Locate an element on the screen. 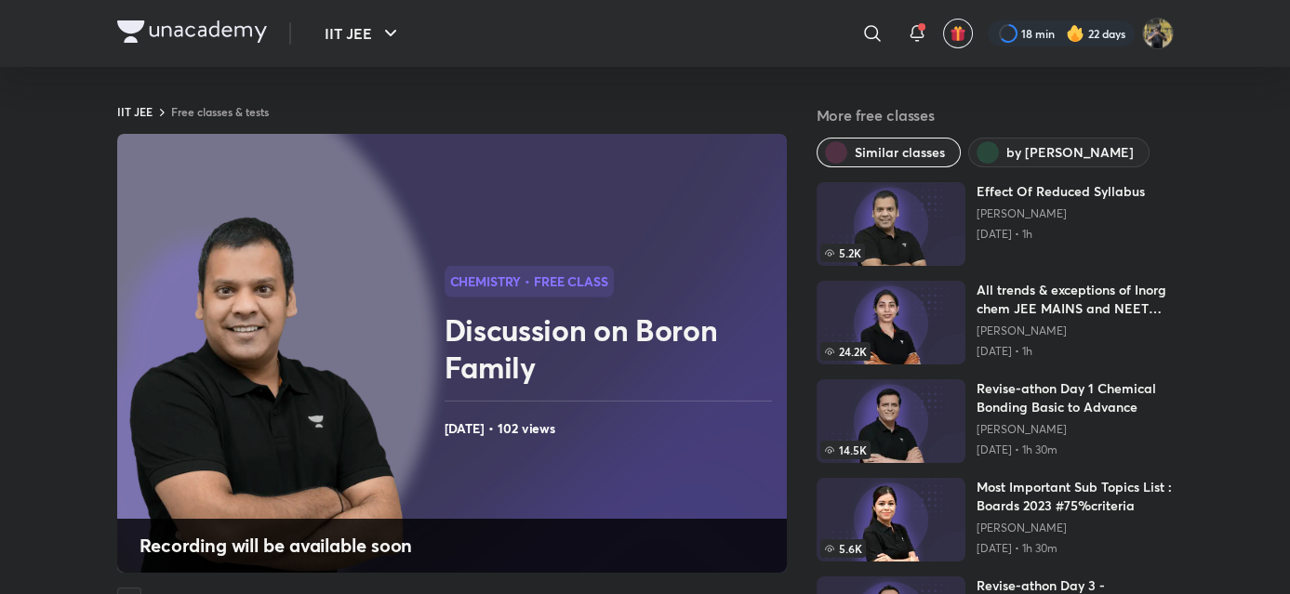 The image size is (1290, 594). span: by Piyush Maheshwari is located at coordinates (1070, 153).